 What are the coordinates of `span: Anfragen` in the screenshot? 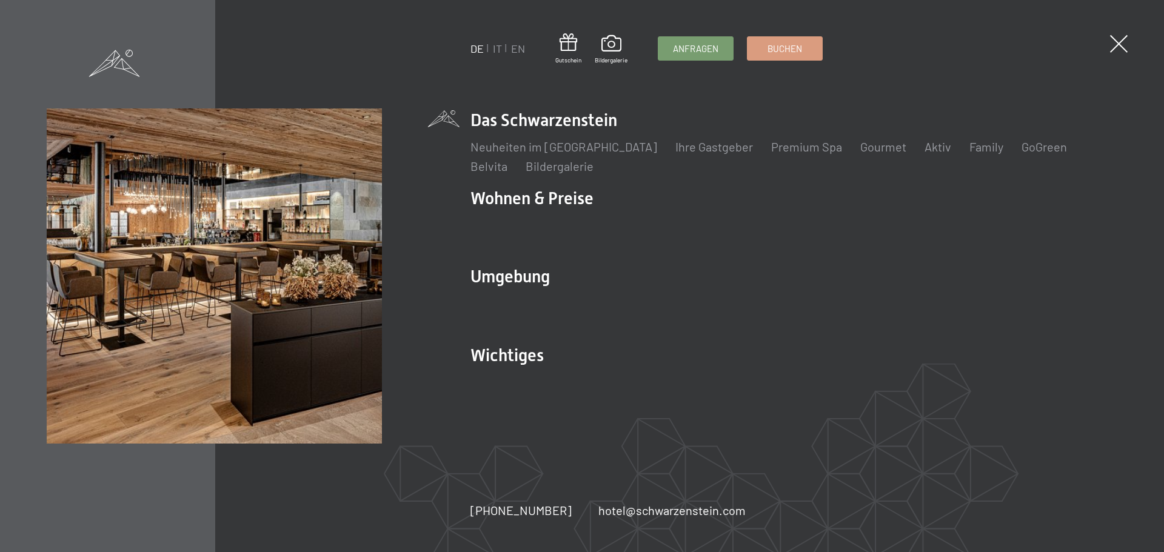 It's located at (695, 48).